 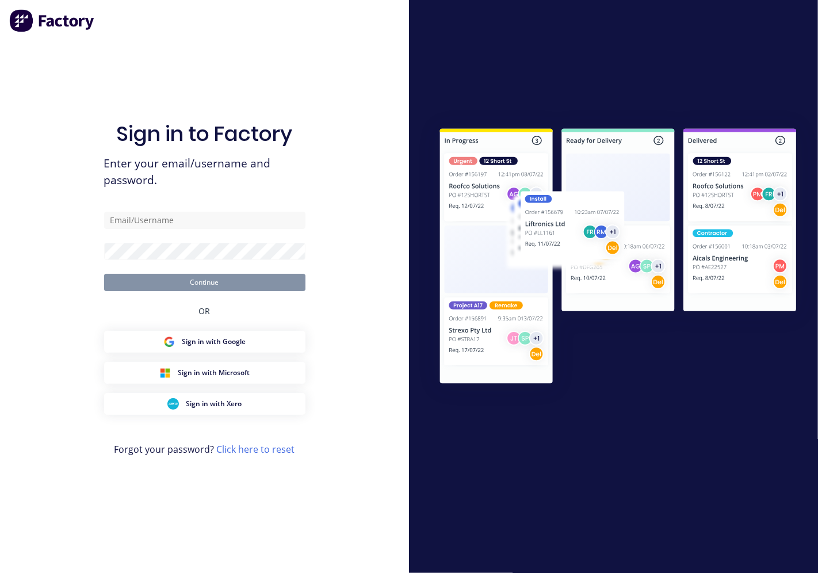 What do you see at coordinates (205, 134) in the screenshot?
I see `h1: Sign in to Factory` at bounding box center [205, 134].